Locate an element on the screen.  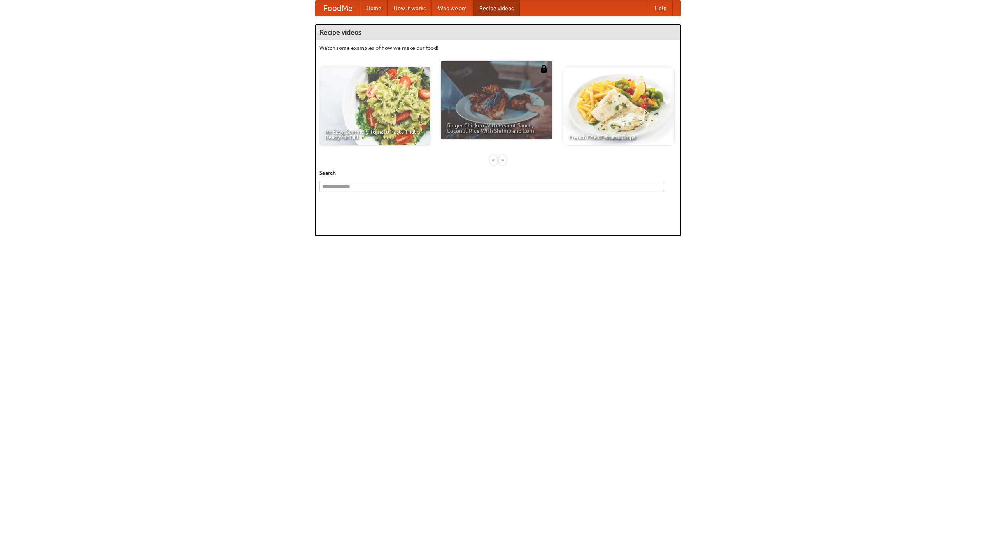
h5: Search is located at coordinates (498, 173).